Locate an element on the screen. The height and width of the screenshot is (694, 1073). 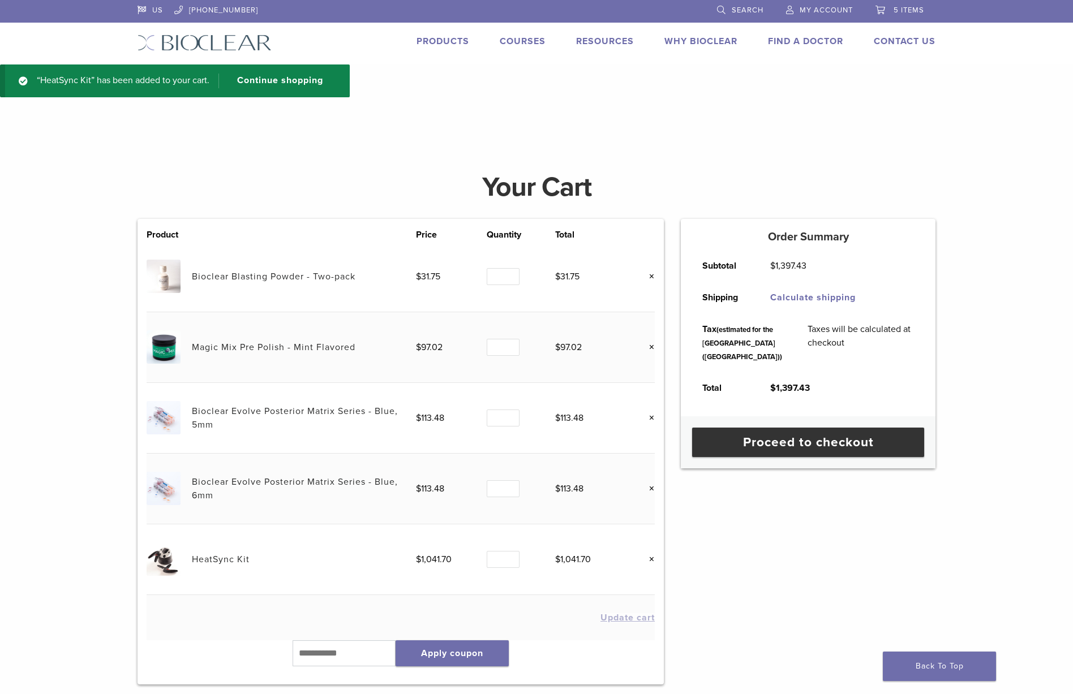
img: Bioclear is located at coordinates (204, 42).